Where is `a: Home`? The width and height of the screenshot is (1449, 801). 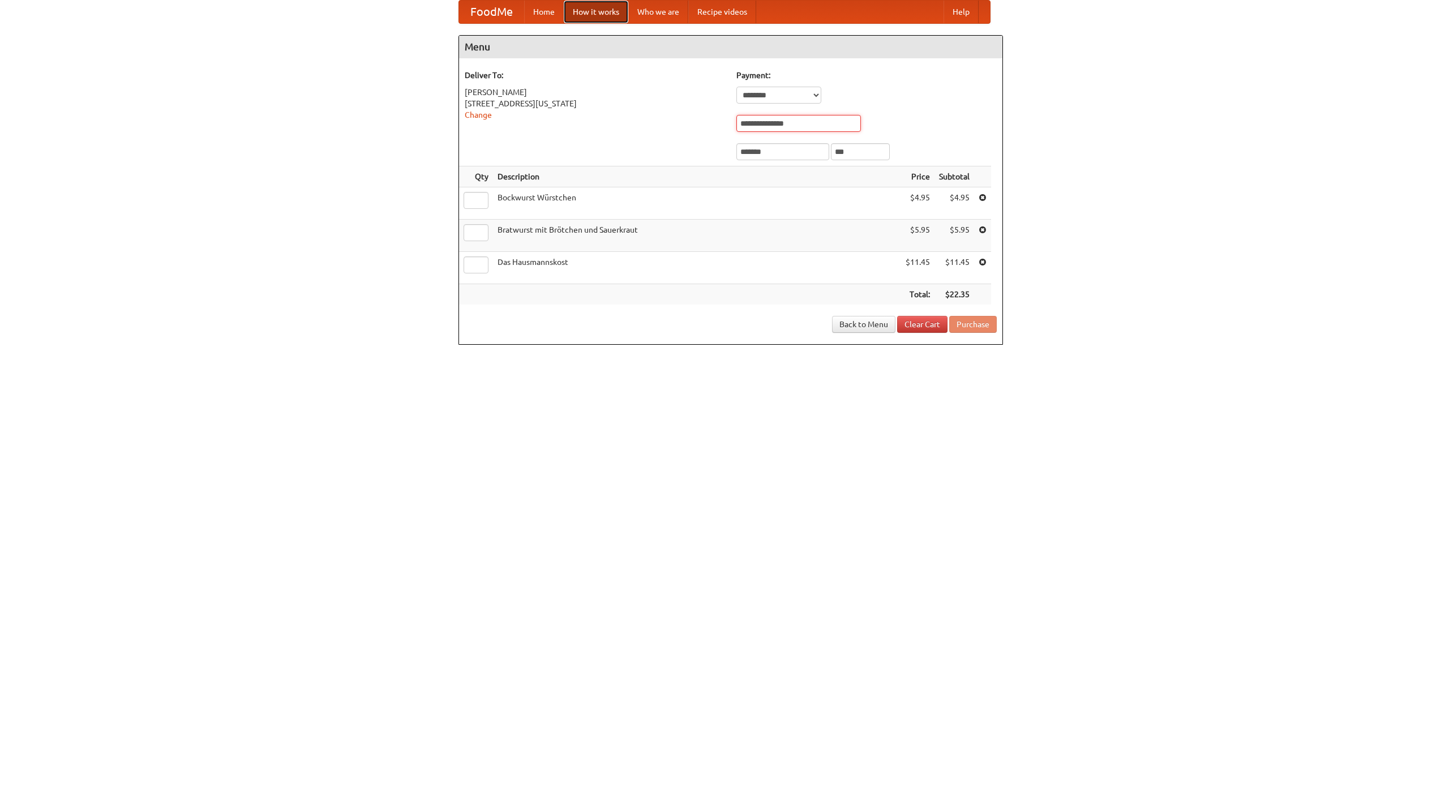
a: Home is located at coordinates (544, 12).